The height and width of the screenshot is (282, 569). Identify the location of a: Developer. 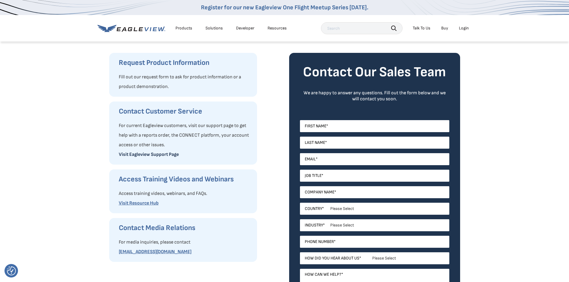
(245, 28).